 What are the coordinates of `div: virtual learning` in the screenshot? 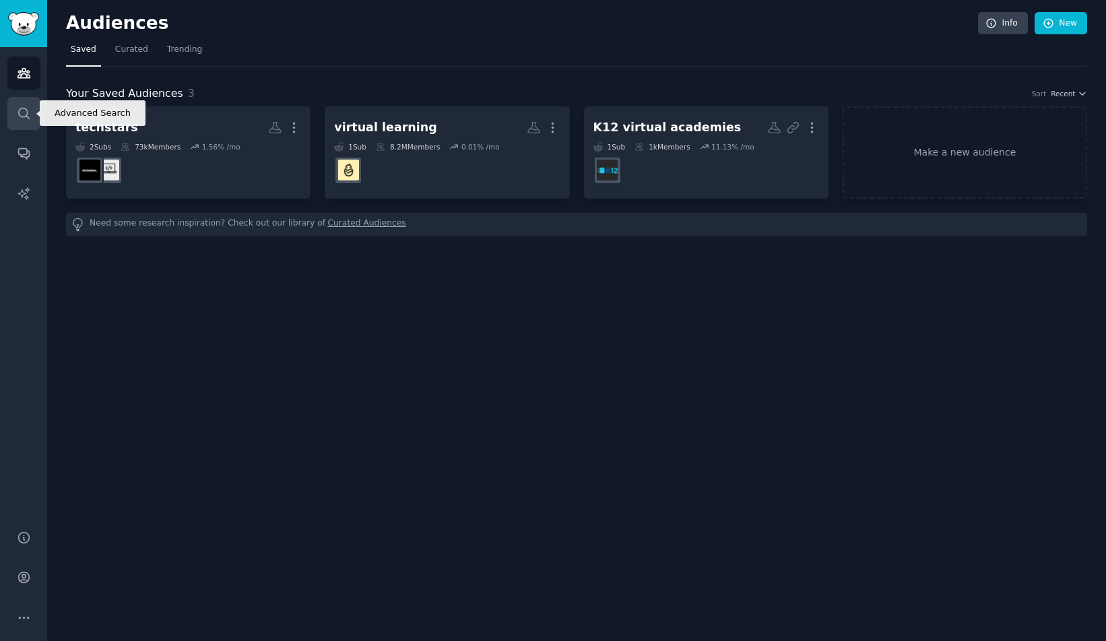 It's located at (385, 127).